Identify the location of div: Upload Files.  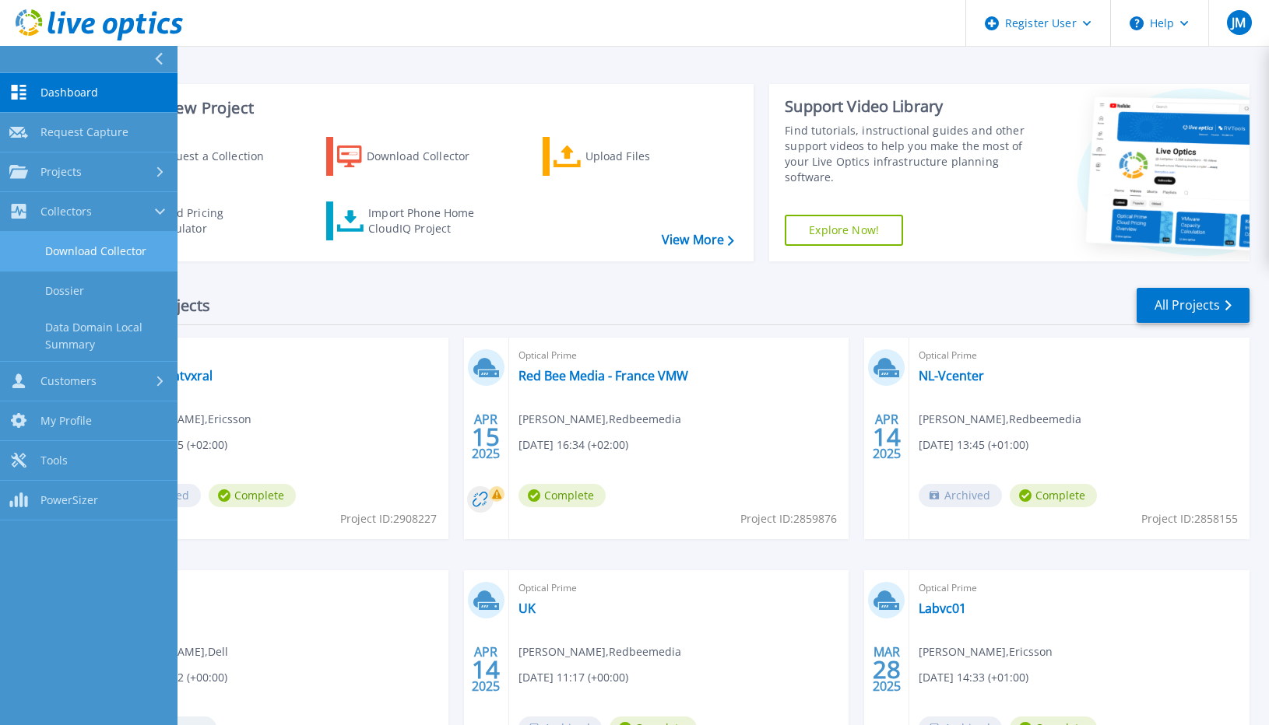
(648, 156).